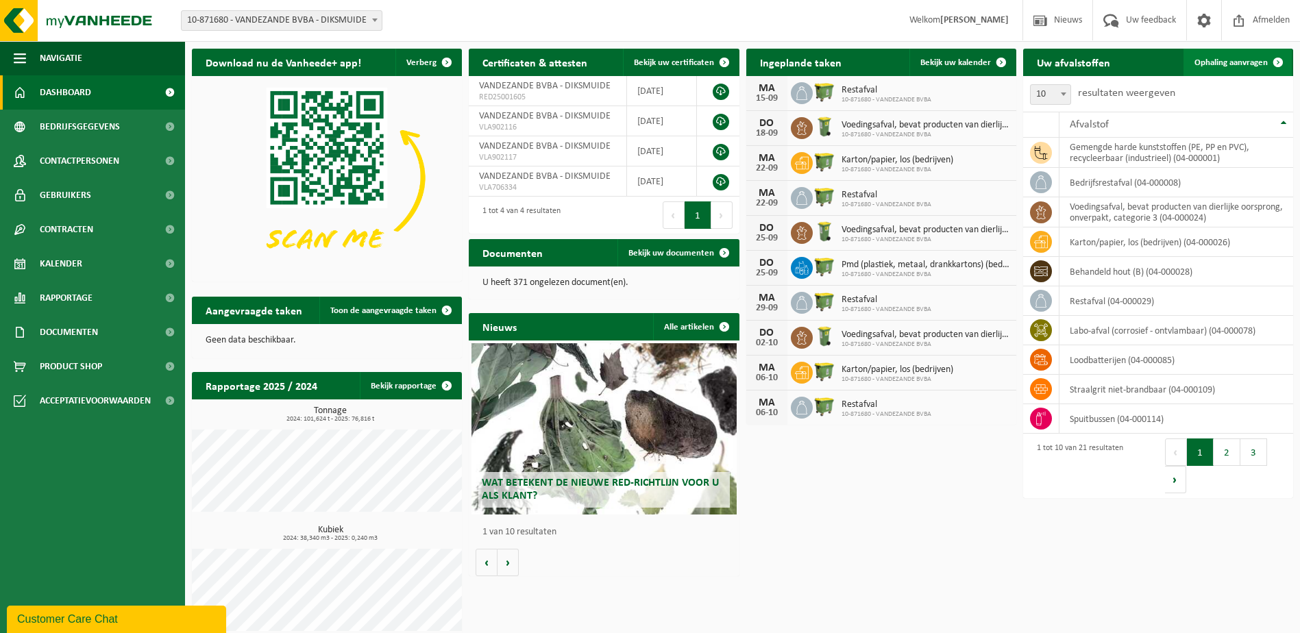 The width and height of the screenshot is (1300, 633). What do you see at coordinates (421, 62) in the screenshot?
I see `span: Verberg` at bounding box center [421, 62].